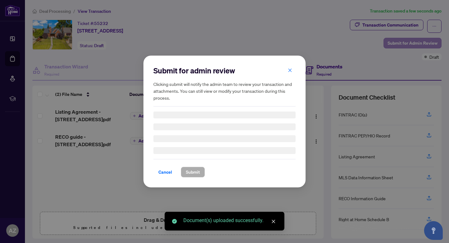 The height and width of the screenshot is (243, 449). What do you see at coordinates (193, 172) in the screenshot?
I see `button: Submit` at bounding box center [193, 172].